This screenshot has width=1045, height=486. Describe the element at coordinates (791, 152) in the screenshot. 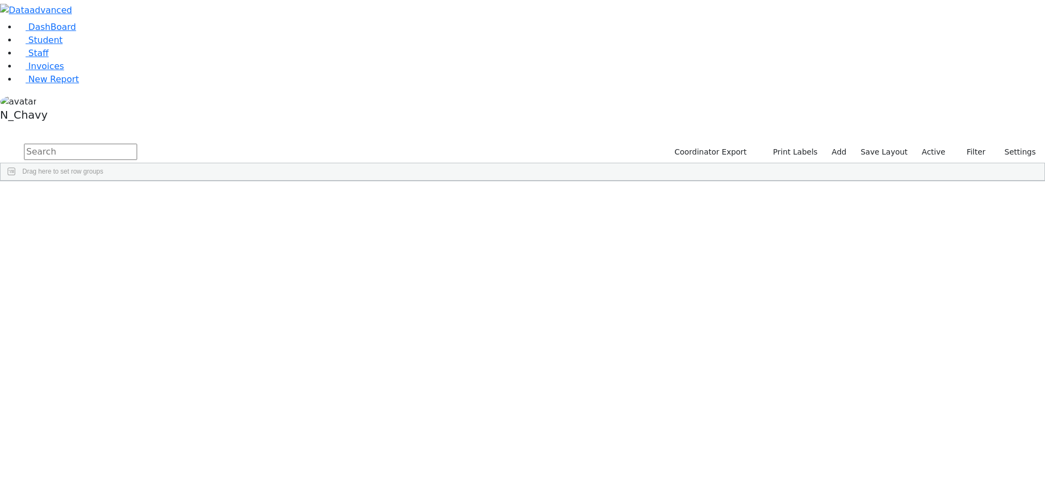

I see `button: Print Labels` at that location.